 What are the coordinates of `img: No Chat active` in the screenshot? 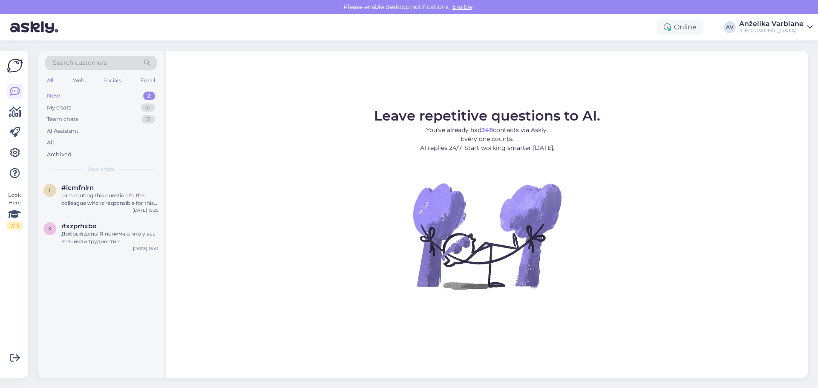 It's located at (487, 236).